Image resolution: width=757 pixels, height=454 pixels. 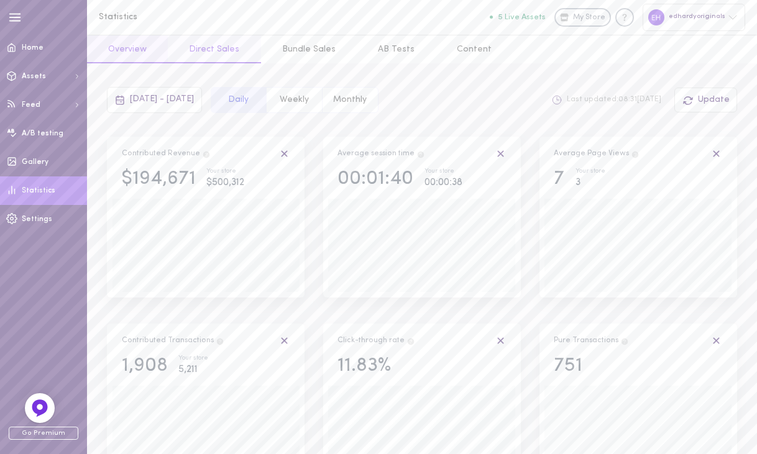 I want to click on button: Weekly, so click(x=294, y=100).